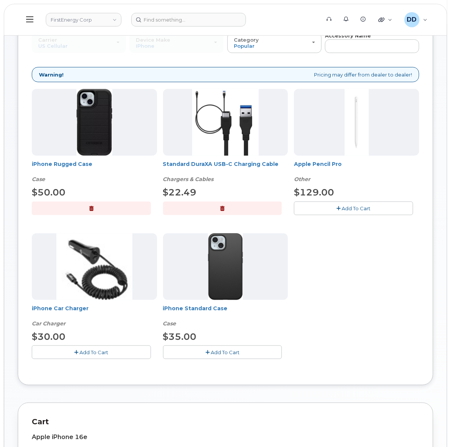 The image size is (451, 447). Describe the element at coordinates (318, 164) in the screenshot. I see `a: Apple Pencil Pro` at that location.